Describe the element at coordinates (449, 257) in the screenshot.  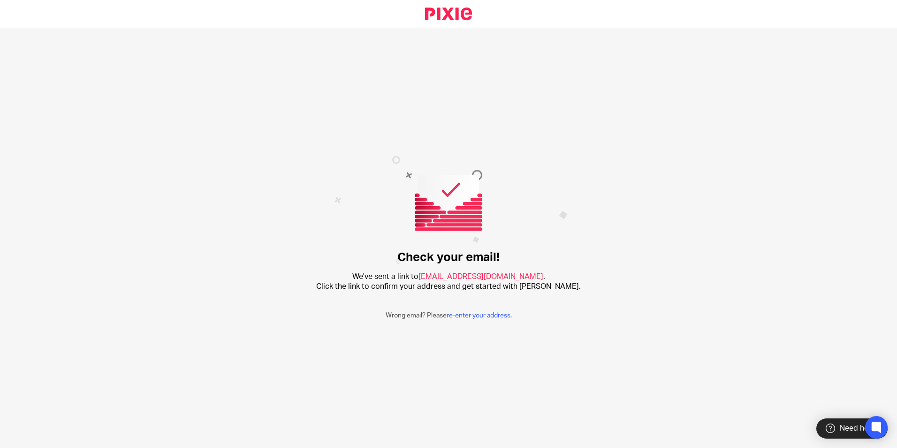
I see `h1: Check your email!` at that location.